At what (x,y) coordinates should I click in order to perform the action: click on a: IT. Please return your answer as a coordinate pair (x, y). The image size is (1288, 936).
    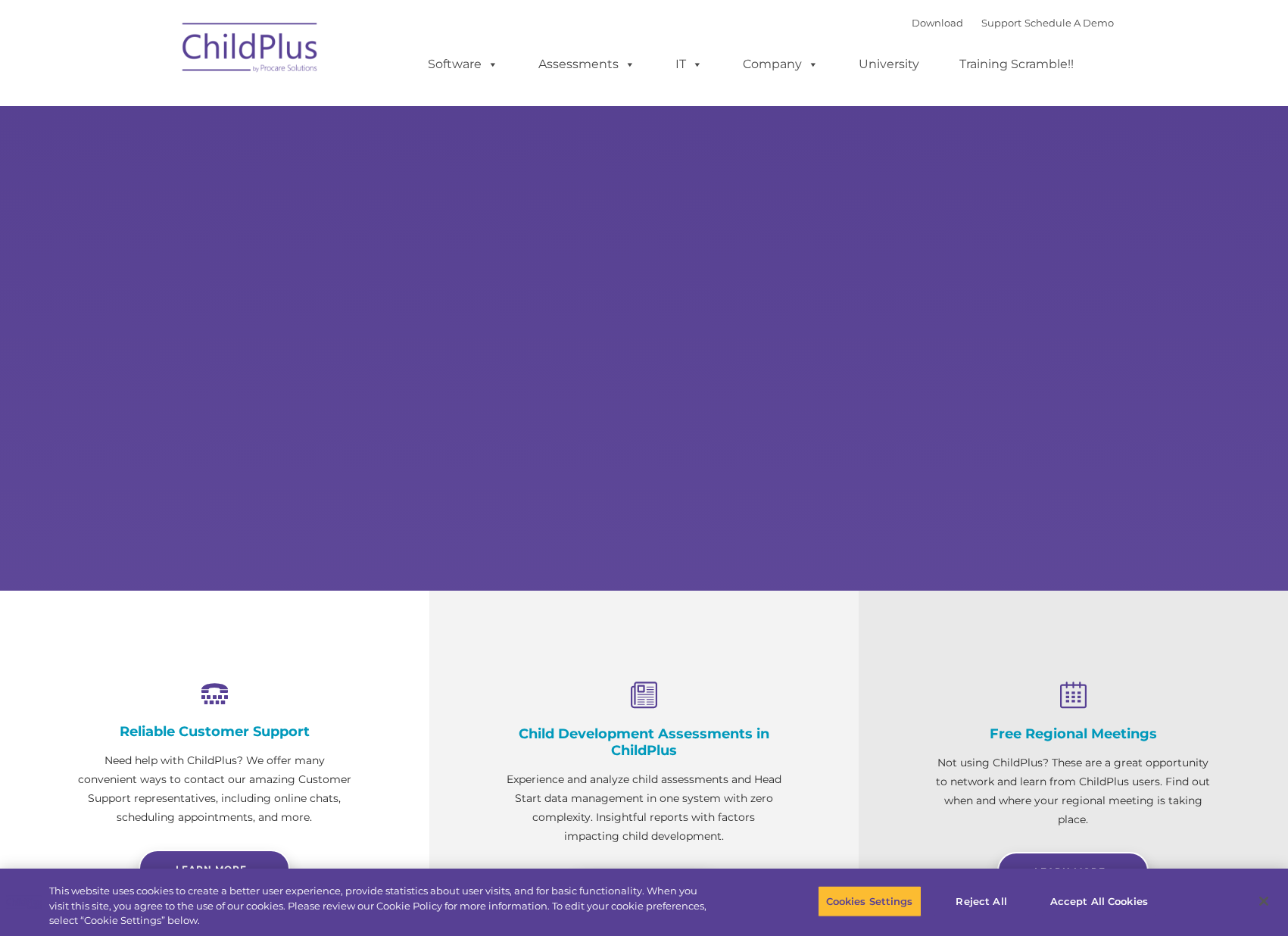
    Looking at the image, I should click on (689, 64).